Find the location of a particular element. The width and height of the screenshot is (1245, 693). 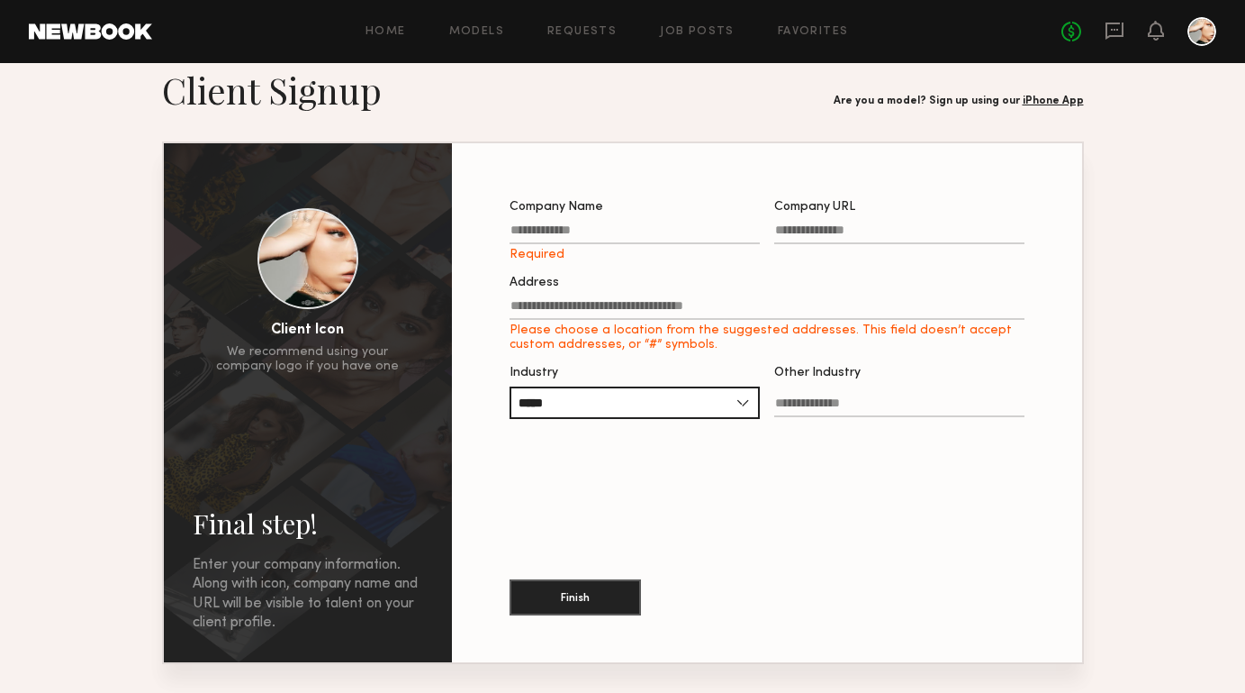

div: Industry is located at coordinates (635, 373).